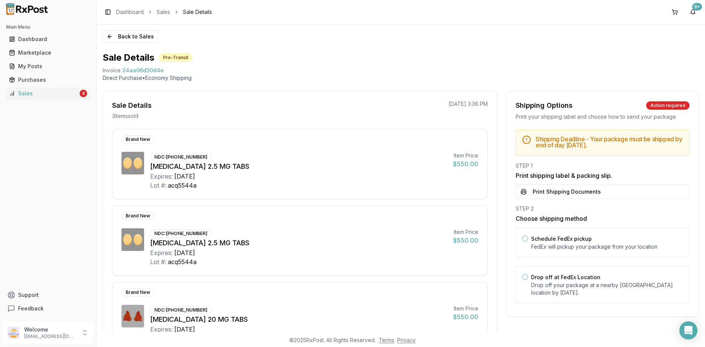  Describe the element at coordinates (48, 53) in the screenshot. I see `div: Marketplace` at that location.